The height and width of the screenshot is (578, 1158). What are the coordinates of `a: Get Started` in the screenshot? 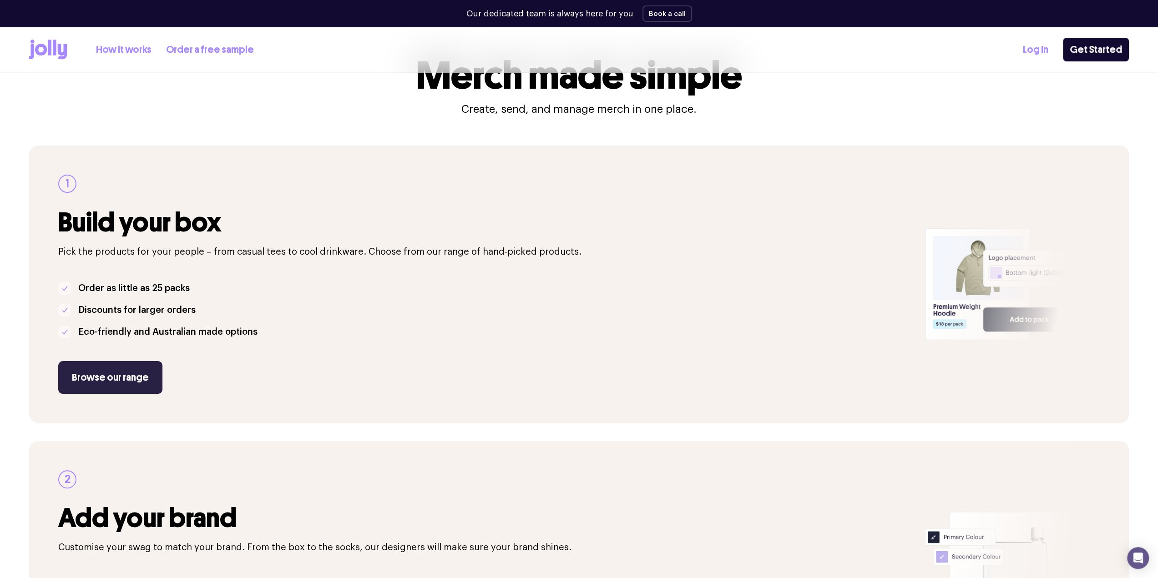 It's located at (1095, 50).